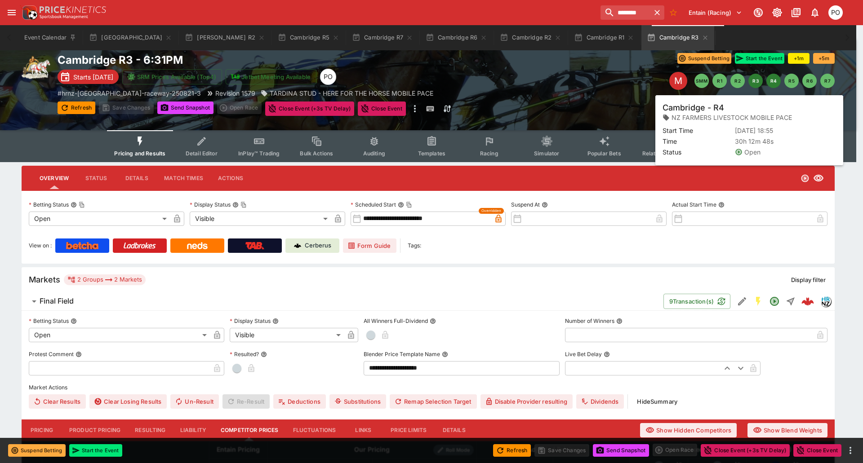 This screenshot has width=863, height=463. What do you see at coordinates (197, 246) in the screenshot?
I see `img: Neds` at bounding box center [197, 246].